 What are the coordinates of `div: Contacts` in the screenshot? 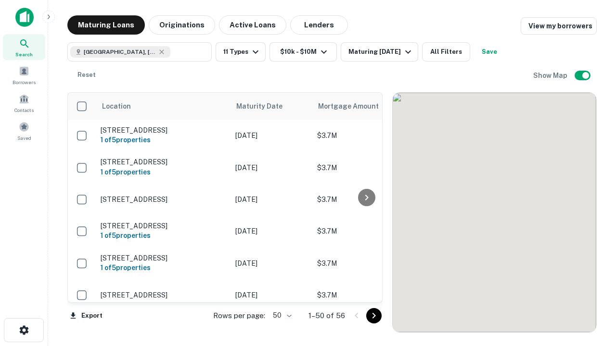 It's located at (24, 103).